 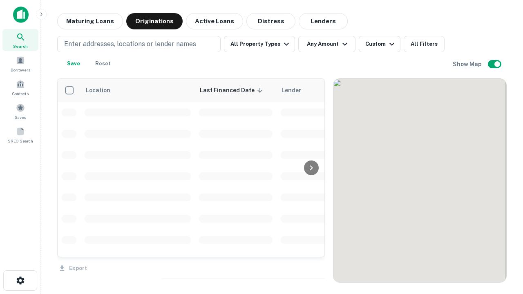 I want to click on button: Active Loans, so click(x=215, y=21).